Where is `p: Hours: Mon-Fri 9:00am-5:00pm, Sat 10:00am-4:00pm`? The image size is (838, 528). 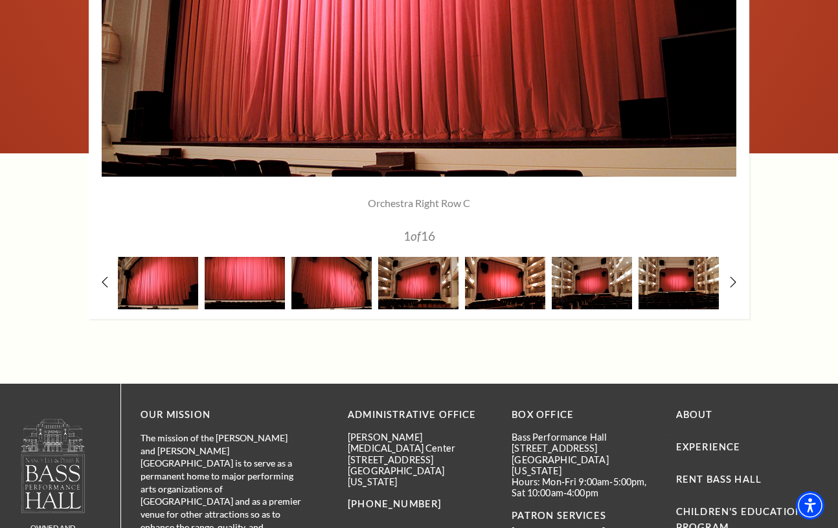 p: Hours: Mon-Fri 9:00am-5:00pm, Sat 10:00am-4:00pm is located at coordinates (583, 487).